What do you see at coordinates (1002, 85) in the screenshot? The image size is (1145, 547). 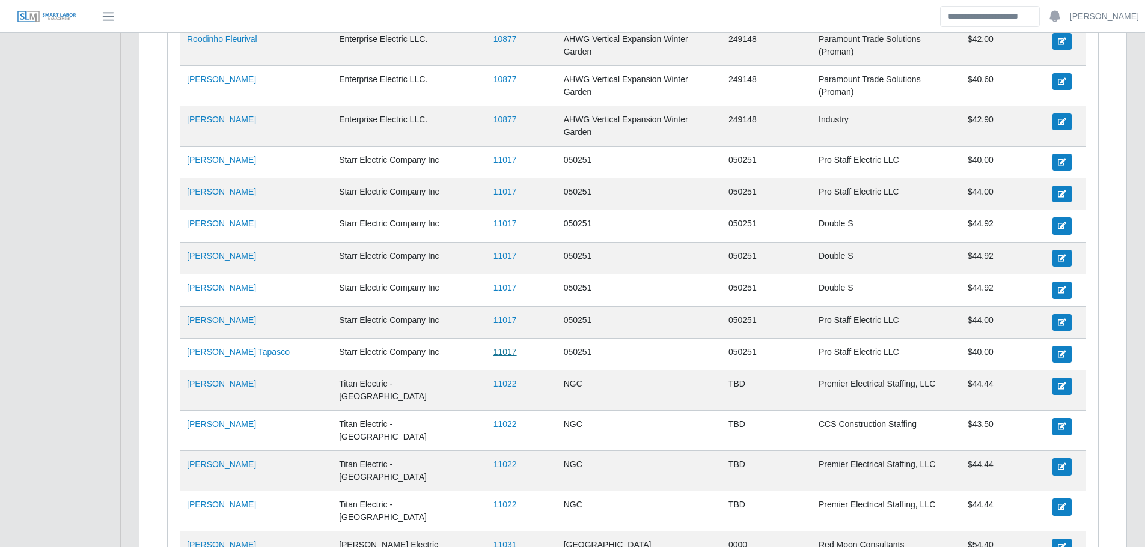 I see `td: $40.60` at bounding box center [1002, 85].